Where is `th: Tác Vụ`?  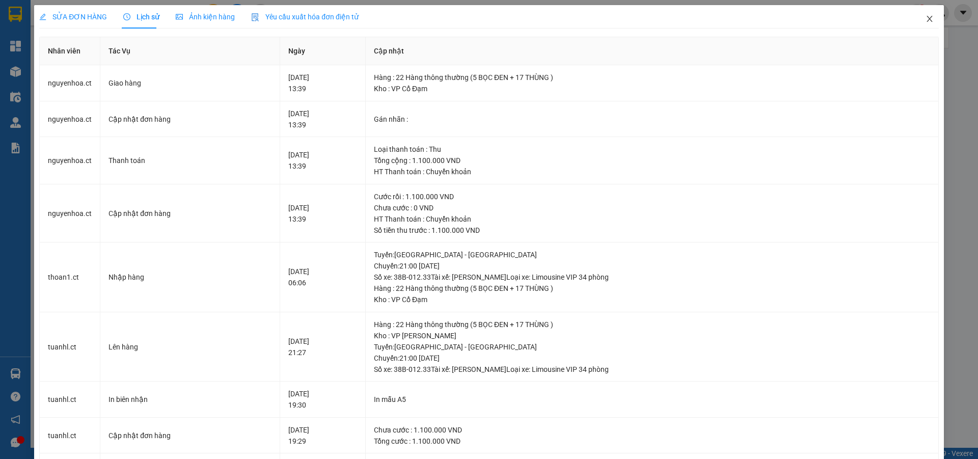 th: Tác Vụ is located at coordinates (190, 51).